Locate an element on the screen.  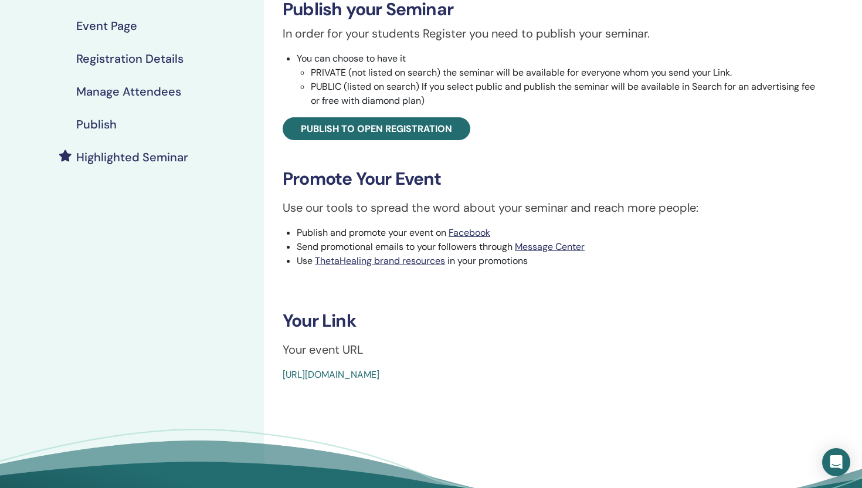
h3: Your Link is located at coordinates (551, 321).